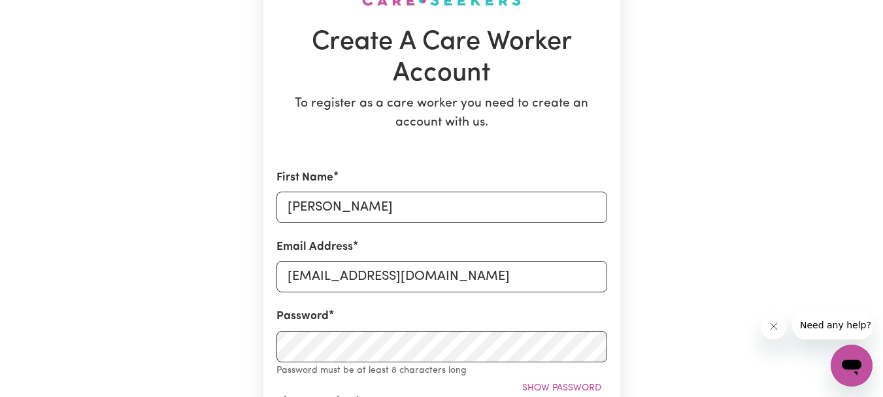 The image size is (883, 397). Describe the element at coordinates (442, 58) in the screenshot. I see `h1: Create A Care Worker Account` at that location.